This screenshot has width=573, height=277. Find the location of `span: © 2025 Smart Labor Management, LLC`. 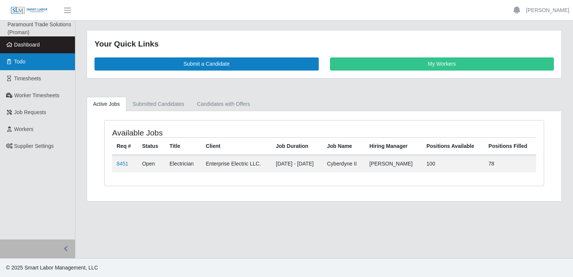

span: © 2025 Smart Labor Management, LLC is located at coordinates (52, 267).